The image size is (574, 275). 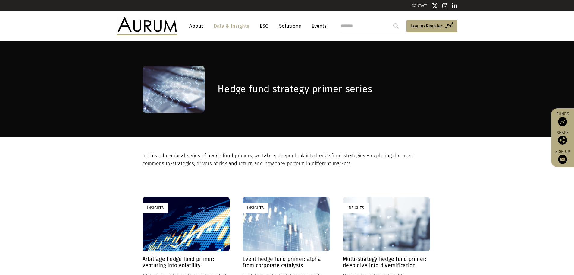 What do you see at coordinates (563, 137) in the screenshot?
I see `div: Share` at bounding box center [563, 137].